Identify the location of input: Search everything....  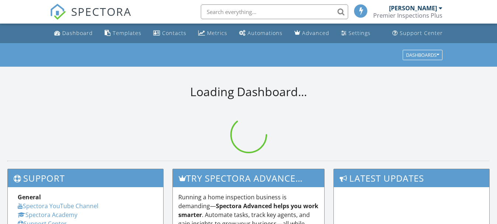
(275, 12).